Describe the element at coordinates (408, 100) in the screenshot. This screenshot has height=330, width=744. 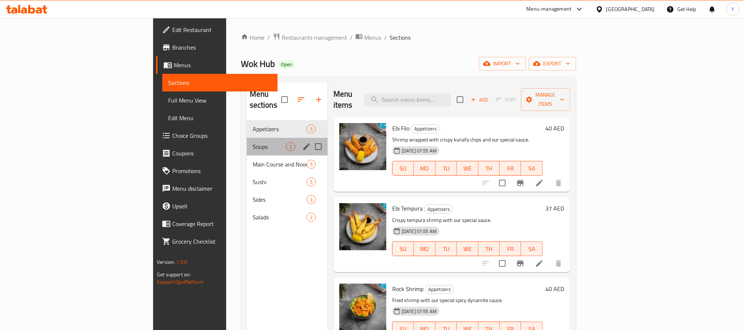
I see `input: search` at that location.